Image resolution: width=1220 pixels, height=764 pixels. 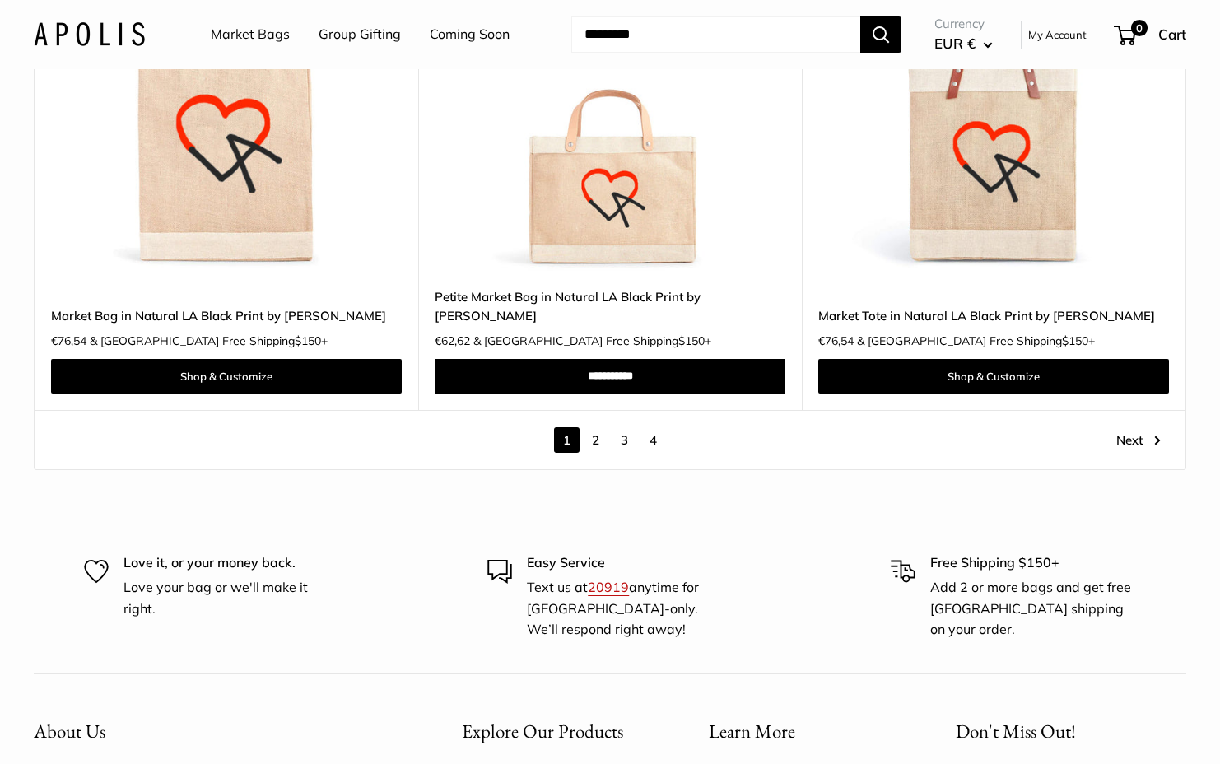 I want to click on span: Currency, so click(x=963, y=24).